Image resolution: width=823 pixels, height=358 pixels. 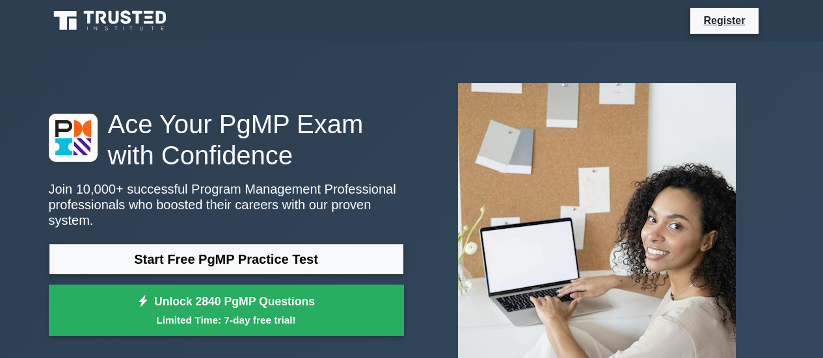 What do you see at coordinates (226, 260) in the screenshot?
I see `a: Start Free PgMP Practice Test` at bounding box center [226, 260].